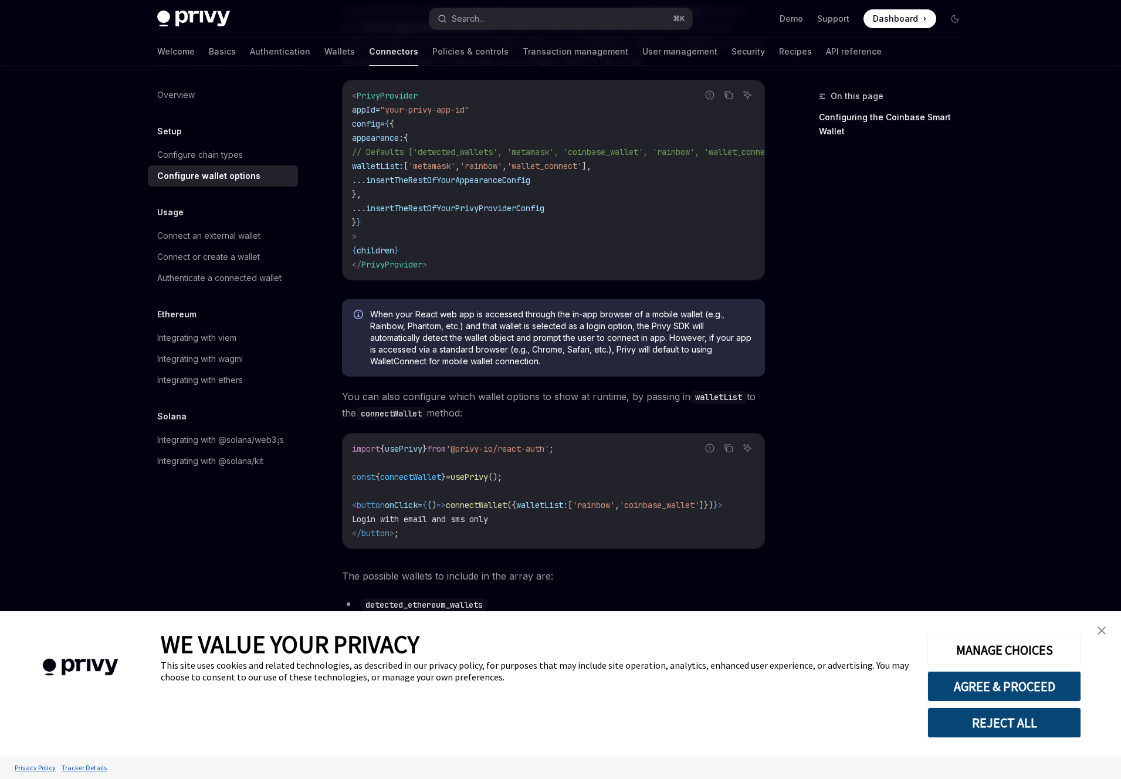 The image size is (1121, 779). What do you see at coordinates (425, 110) in the screenshot?
I see `span: "your-privy-app-id"` at bounding box center [425, 110].